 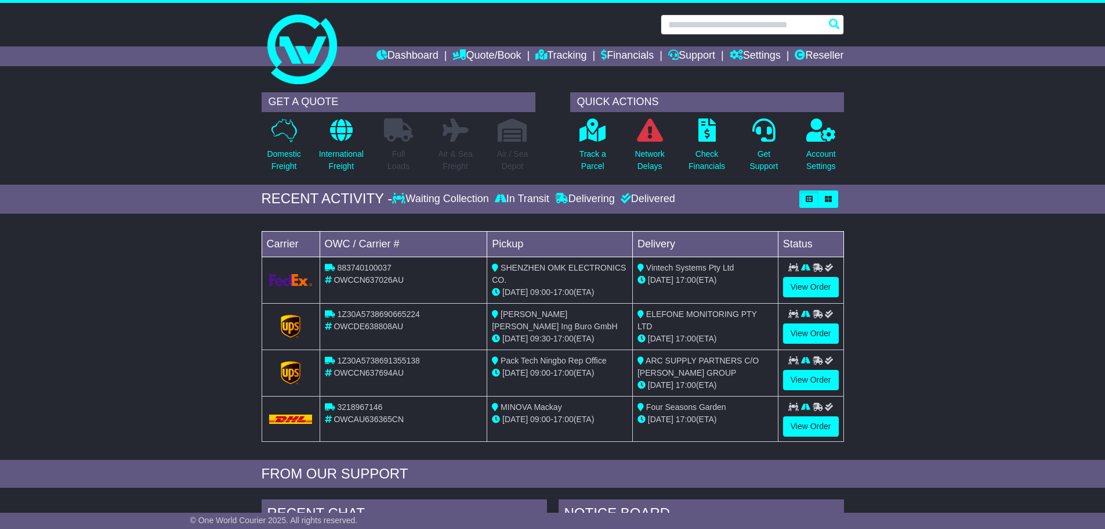 What do you see at coordinates (764, 148) in the screenshot?
I see `a: GetSupport` at bounding box center [764, 148].